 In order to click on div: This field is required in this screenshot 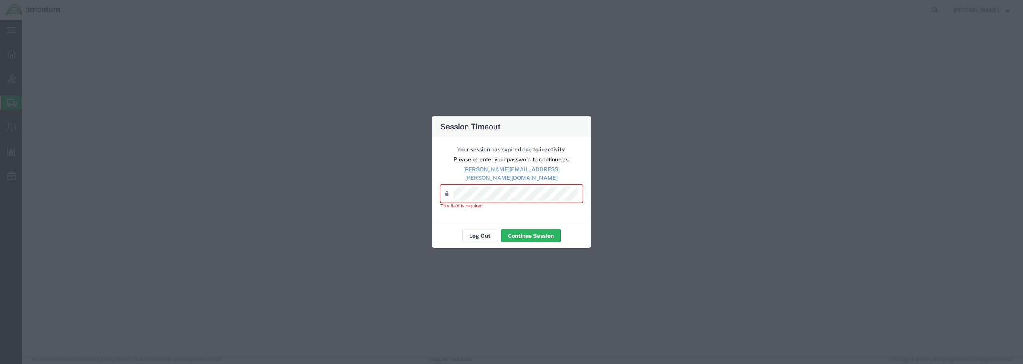, I will do `click(511, 206)`.